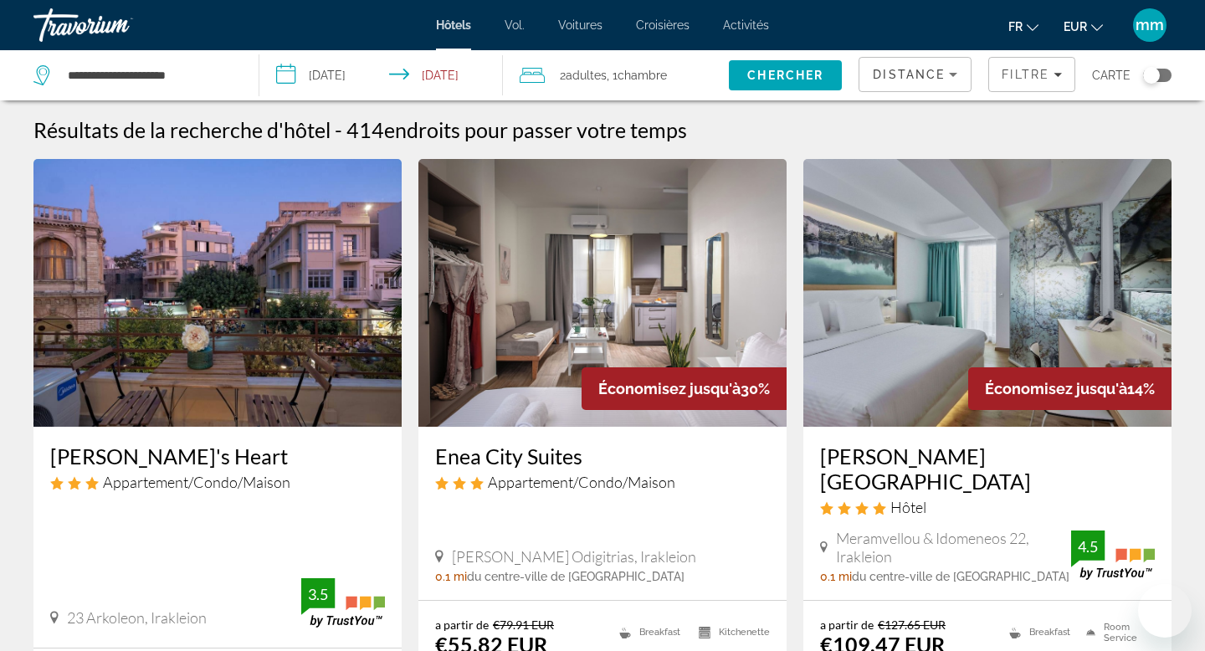  What do you see at coordinates (730, 632) in the screenshot?
I see `li: Kitchenette` at bounding box center [730, 632].